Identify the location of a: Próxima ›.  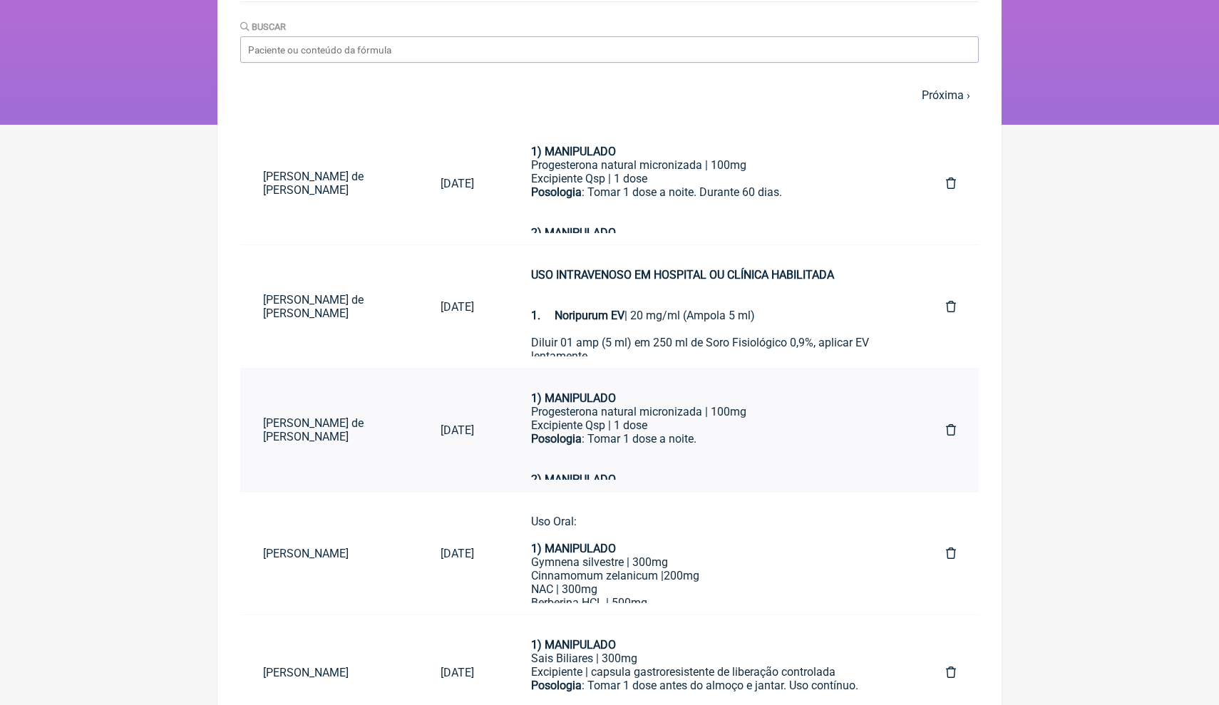
(946, 95).